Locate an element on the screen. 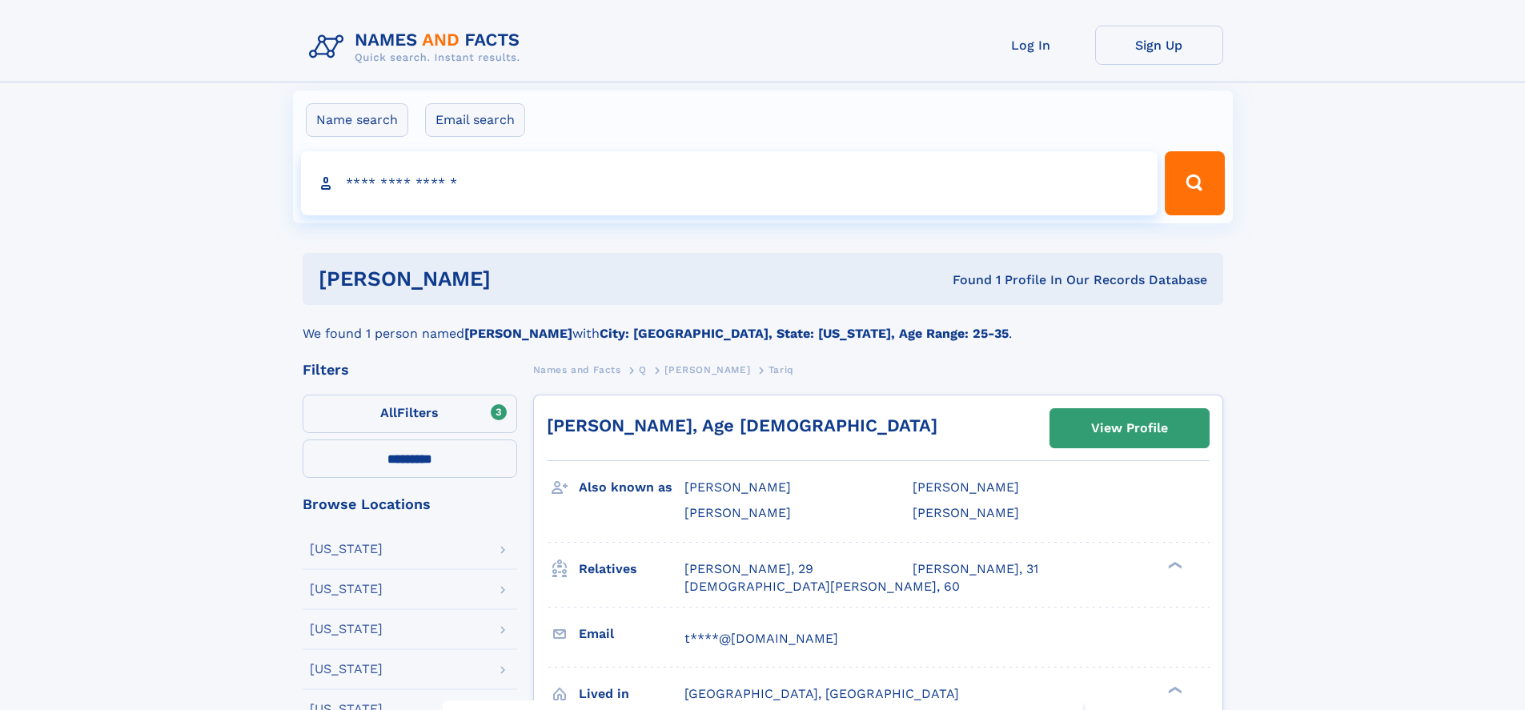  label: Filters is located at coordinates (410, 414).